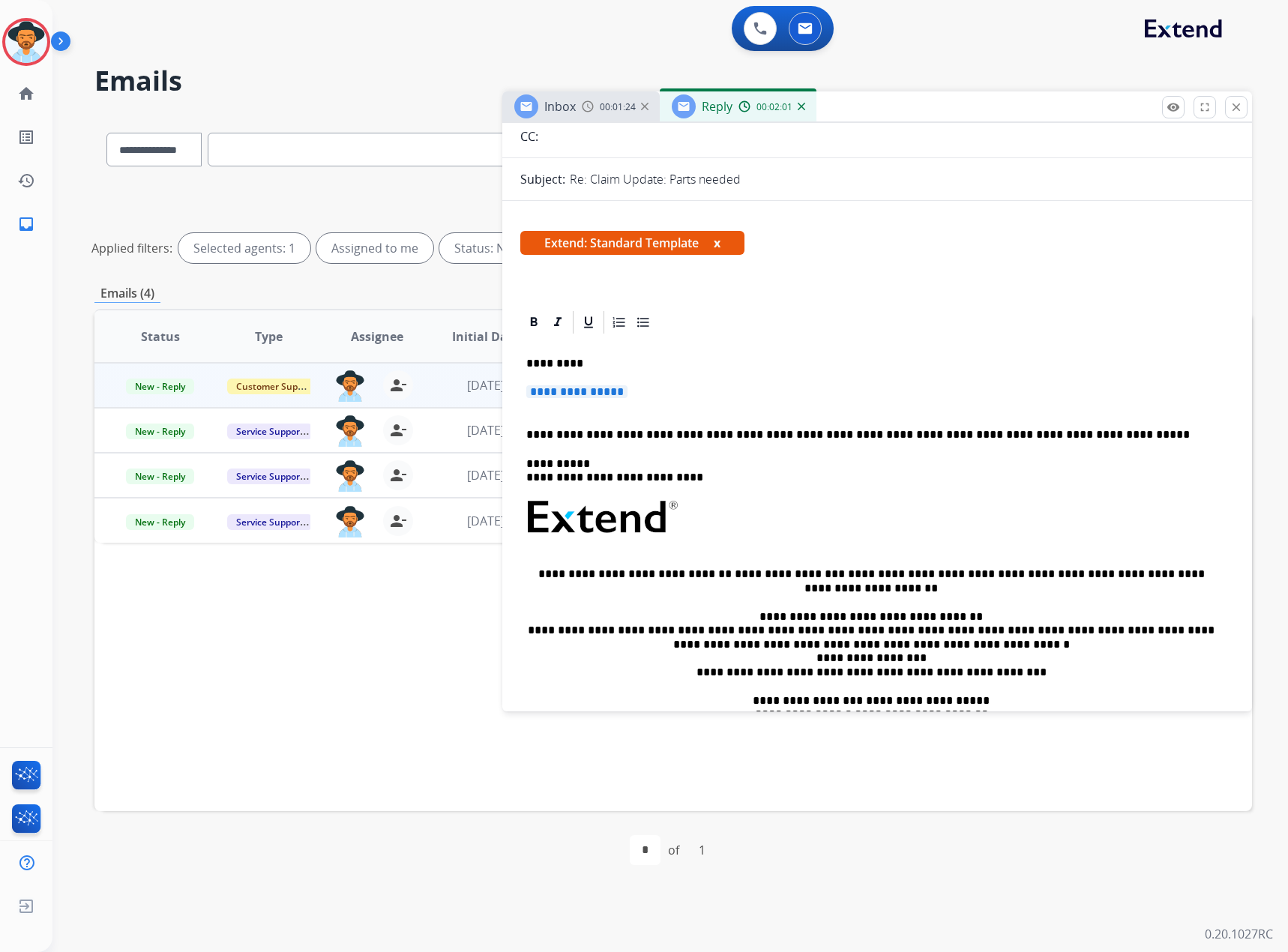  What do you see at coordinates (486, 336) in the screenshot?
I see `span: Initial Date` at bounding box center [486, 336].